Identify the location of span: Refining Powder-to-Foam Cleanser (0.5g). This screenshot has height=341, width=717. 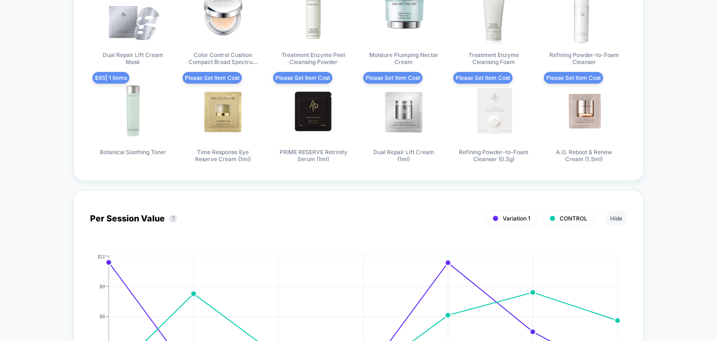
(494, 156).